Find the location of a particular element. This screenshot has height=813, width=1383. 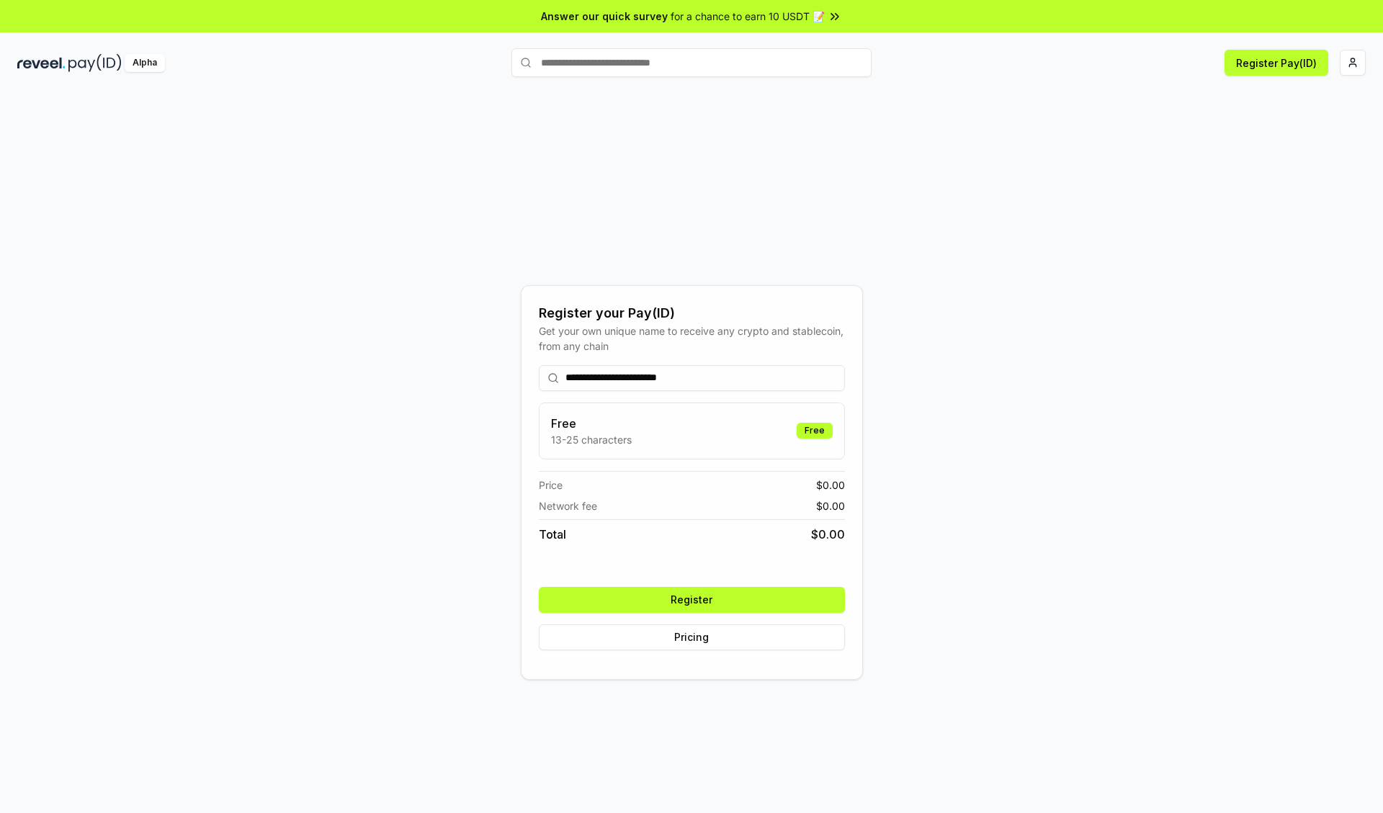

span: Network fee is located at coordinates (568, 506).